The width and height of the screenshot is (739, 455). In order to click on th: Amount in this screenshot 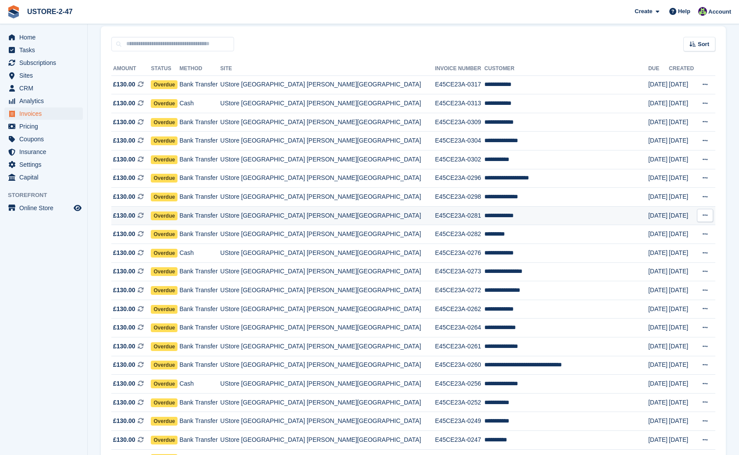, I will do `click(131, 69)`.